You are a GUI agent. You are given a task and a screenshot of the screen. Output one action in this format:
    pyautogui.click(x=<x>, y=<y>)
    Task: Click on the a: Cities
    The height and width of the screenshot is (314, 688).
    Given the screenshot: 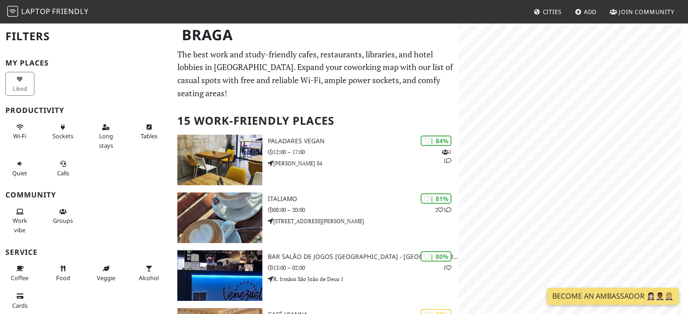 What is the action you would take?
    pyautogui.click(x=548, y=12)
    